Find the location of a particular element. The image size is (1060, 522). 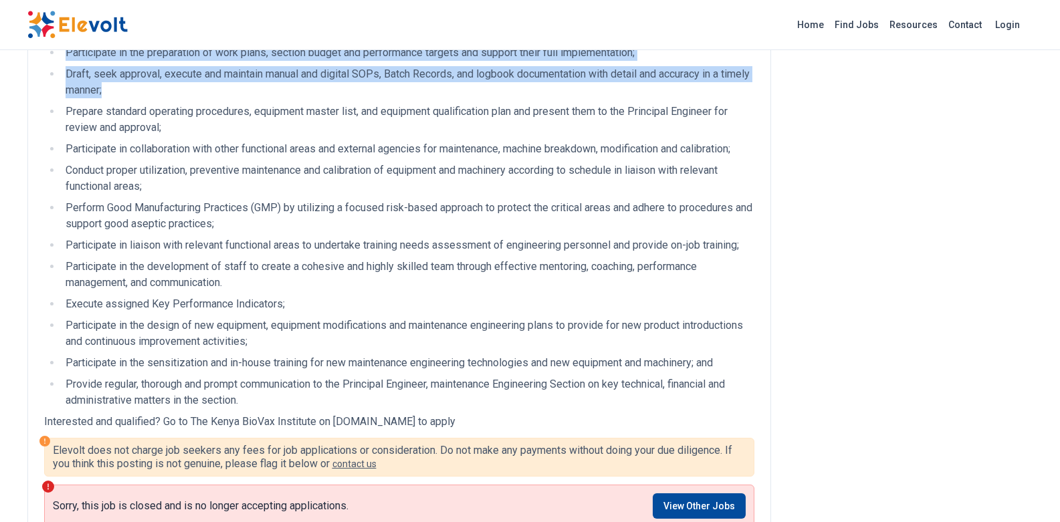

li: Participate in the development of staff to create a cohesive and highly skilled team through effe... is located at coordinates (408, 275).